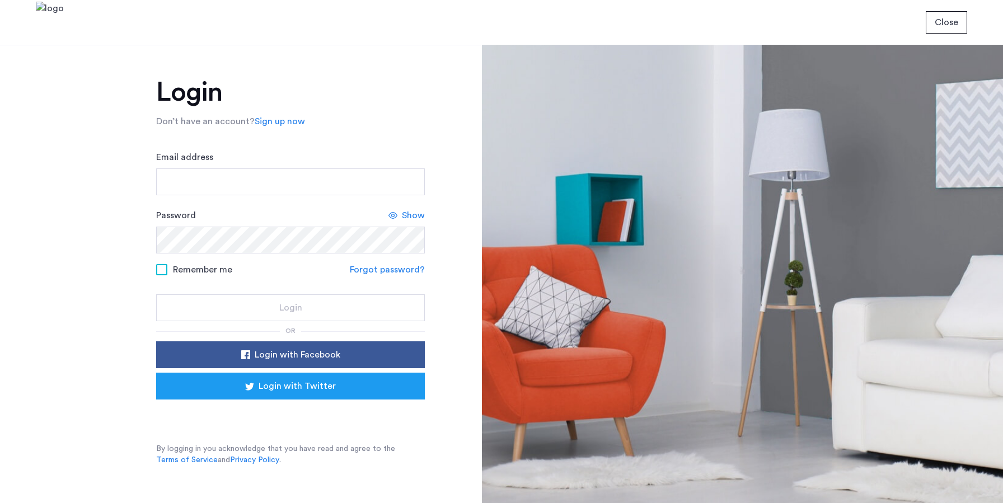 The height and width of the screenshot is (503, 1003). I want to click on span: Login, so click(290, 308).